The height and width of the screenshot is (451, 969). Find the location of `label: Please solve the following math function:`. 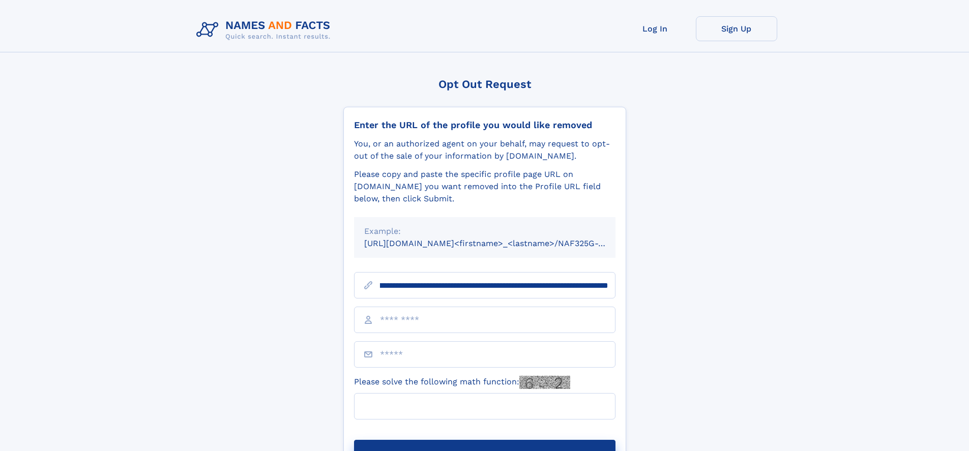

label: Please solve the following math function: is located at coordinates (462, 383).